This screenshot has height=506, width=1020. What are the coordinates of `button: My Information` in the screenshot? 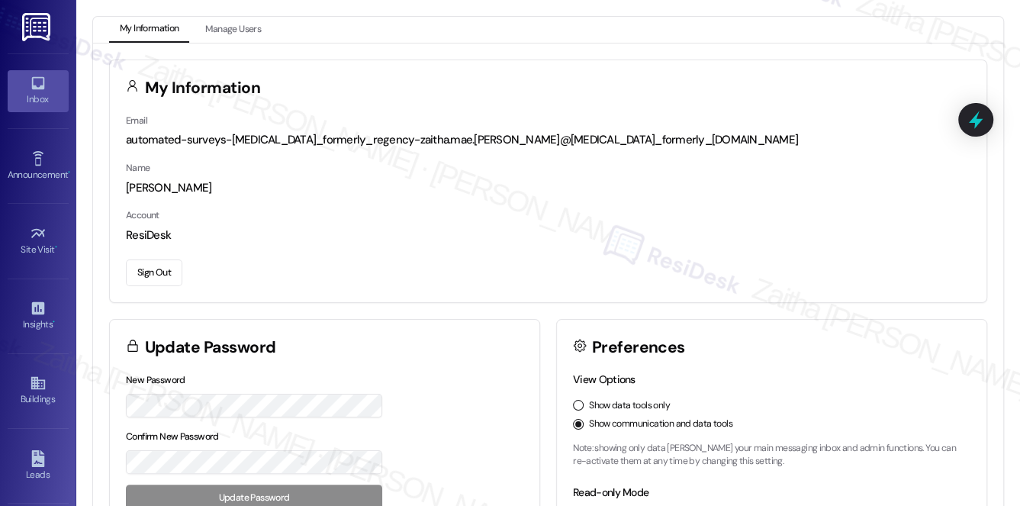 It's located at (149, 30).